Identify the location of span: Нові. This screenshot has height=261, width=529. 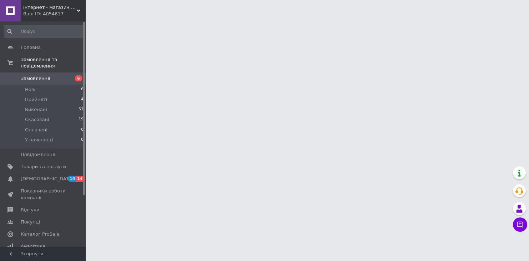
(30, 90).